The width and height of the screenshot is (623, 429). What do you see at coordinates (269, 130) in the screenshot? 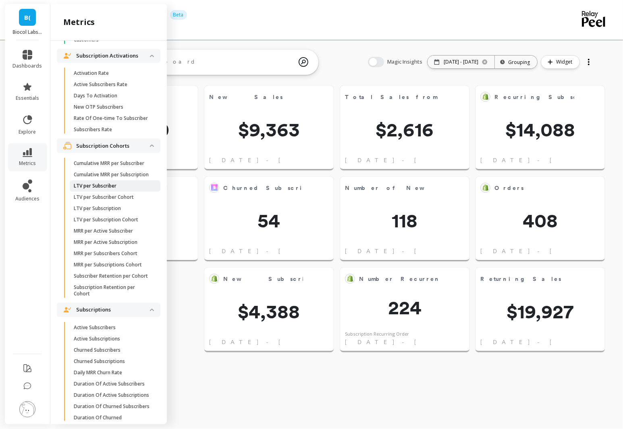
I see `span: $9,363` at bounding box center [269, 130].